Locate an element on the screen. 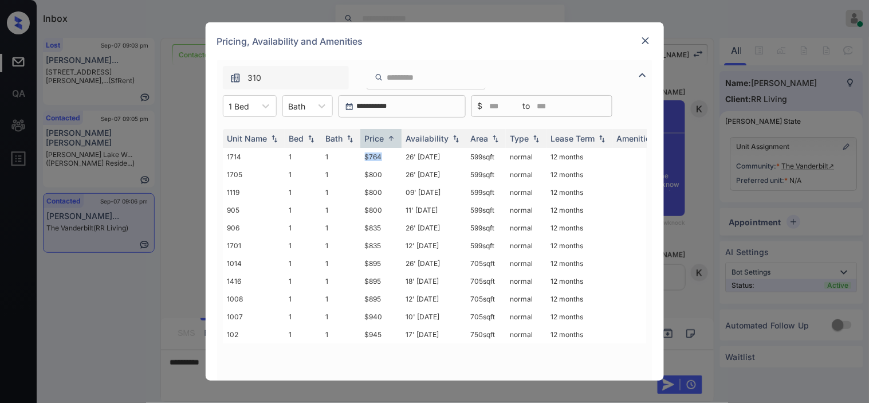  div: Bath is located at coordinates (335, 138).